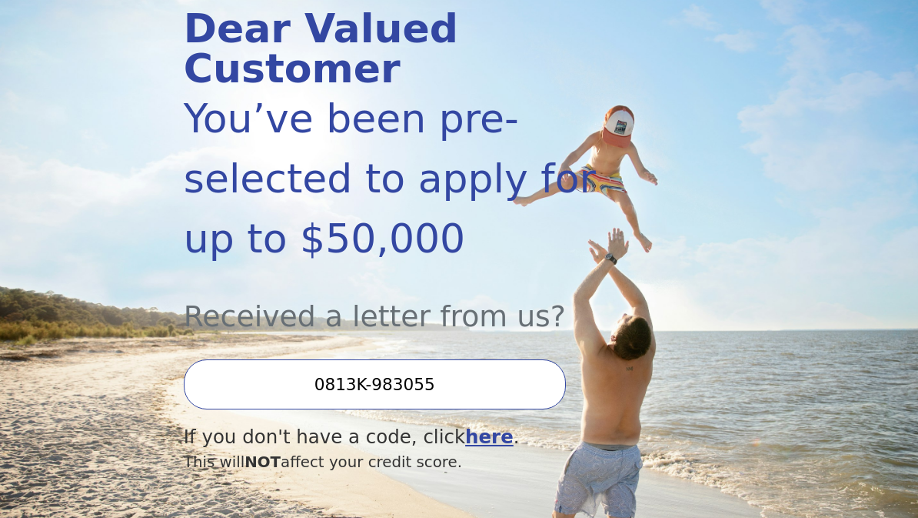 This screenshot has width=918, height=518. What do you see at coordinates (262, 461) in the screenshot?
I see `span: NOT` at bounding box center [262, 461].